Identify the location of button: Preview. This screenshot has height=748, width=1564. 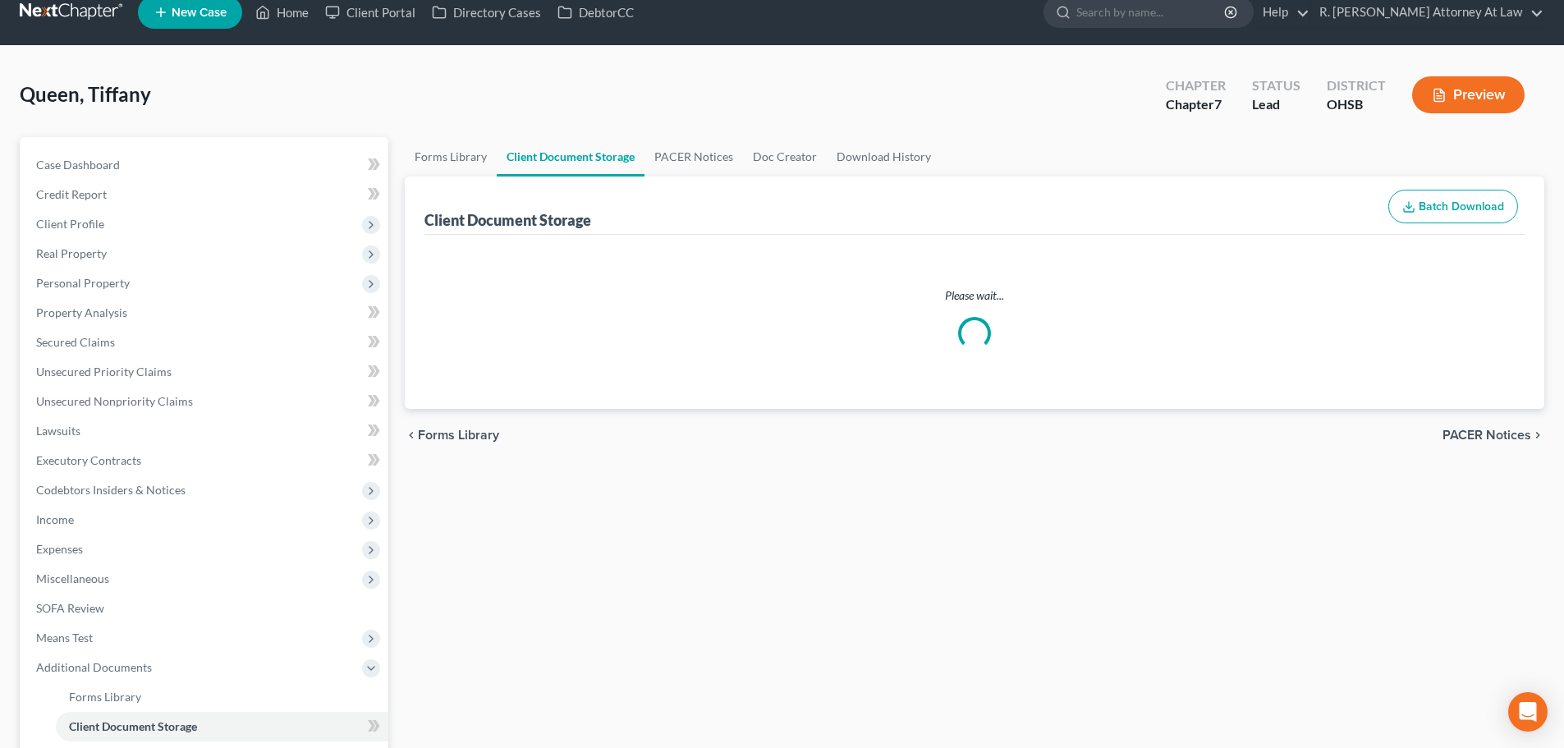
(1468, 94).